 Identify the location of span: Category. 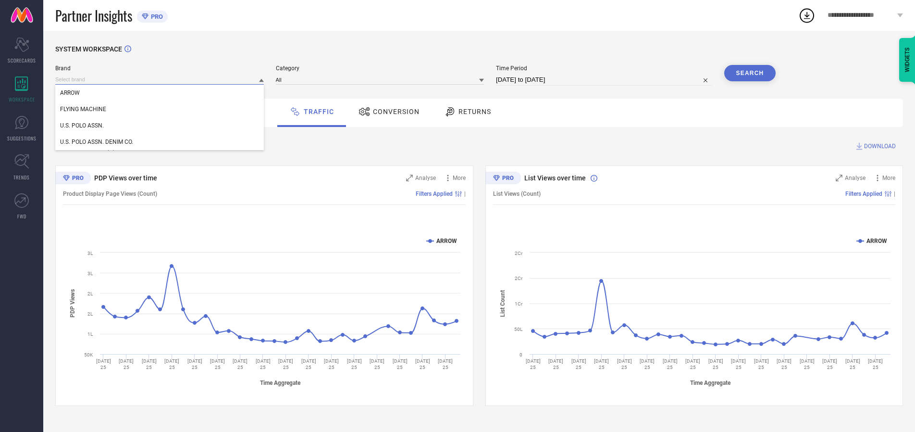
(380, 68).